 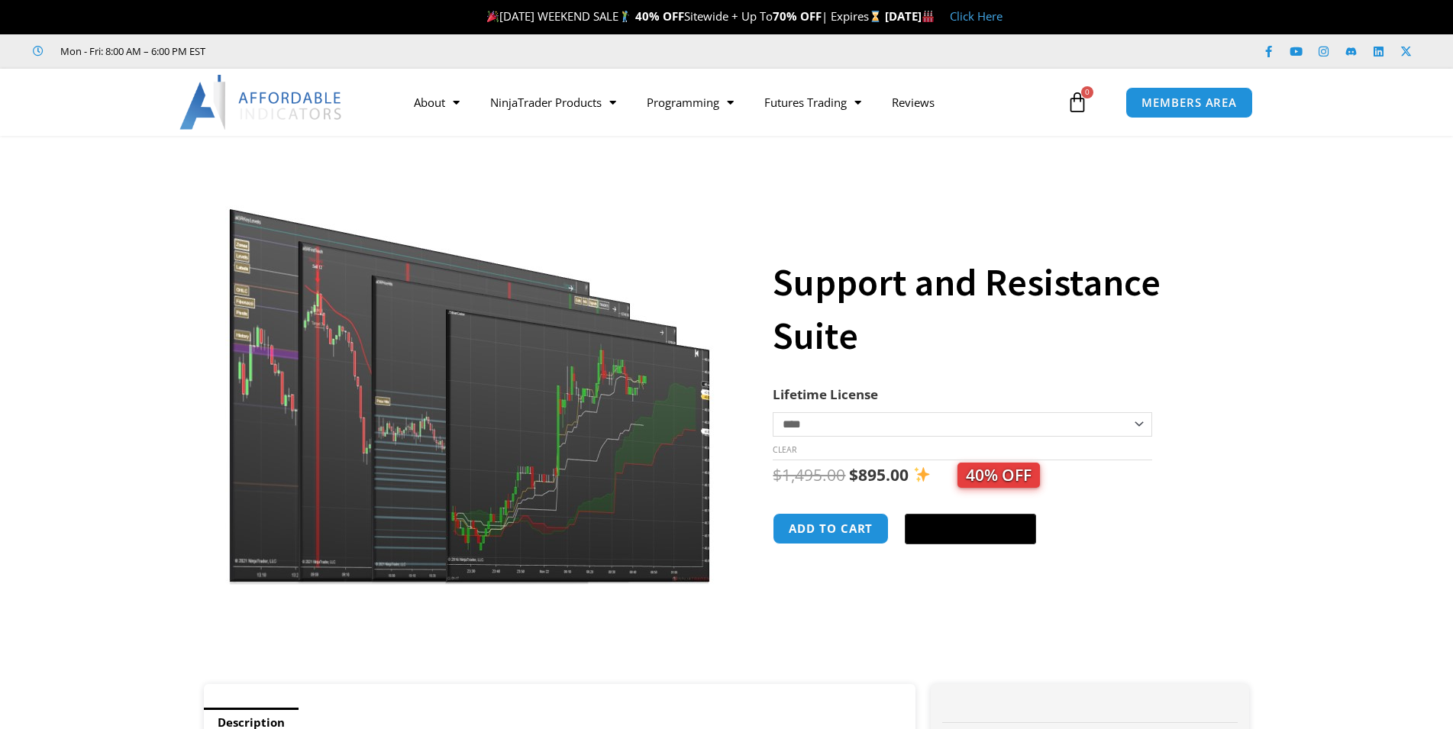 What do you see at coordinates (913, 102) in the screenshot?
I see `a: Reviews` at bounding box center [913, 102].